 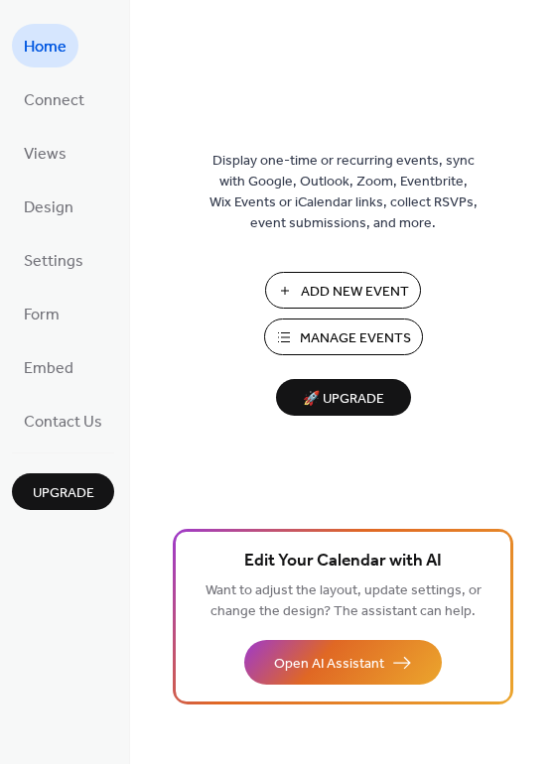 What do you see at coordinates (45, 153) in the screenshot?
I see `a: Views` at bounding box center [45, 153].